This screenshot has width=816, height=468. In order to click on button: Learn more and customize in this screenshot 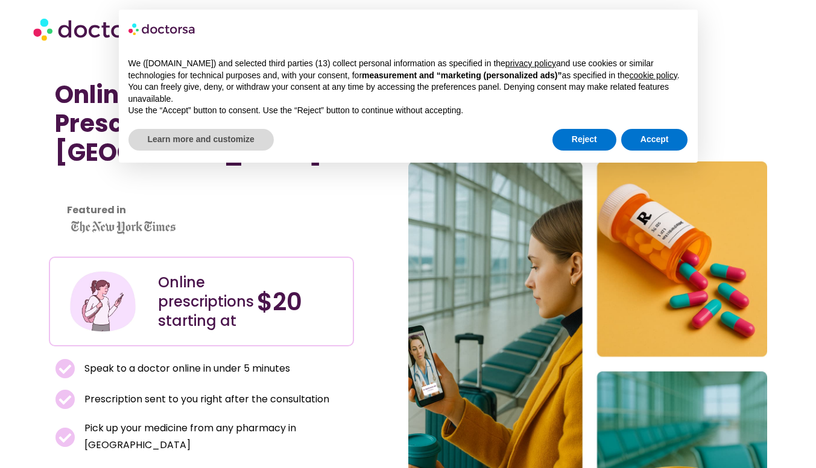, I will do `click(201, 140)`.